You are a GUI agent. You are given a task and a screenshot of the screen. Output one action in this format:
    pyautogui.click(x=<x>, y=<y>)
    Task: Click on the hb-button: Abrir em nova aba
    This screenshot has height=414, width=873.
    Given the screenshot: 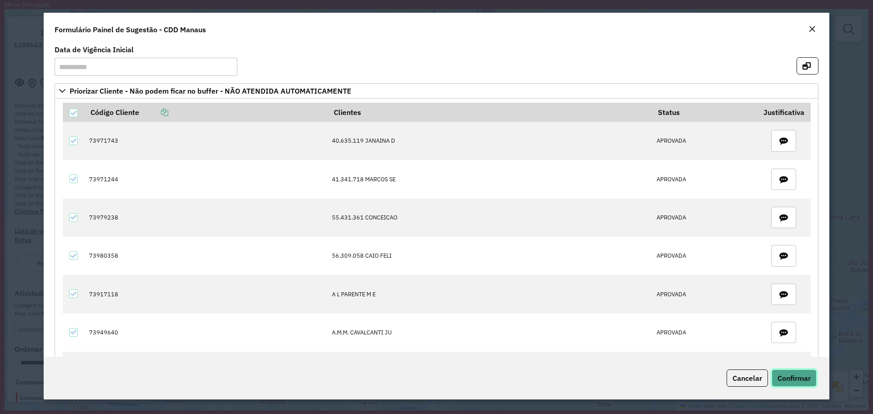 What is the action you would take?
    pyautogui.click(x=808, y=65)
    